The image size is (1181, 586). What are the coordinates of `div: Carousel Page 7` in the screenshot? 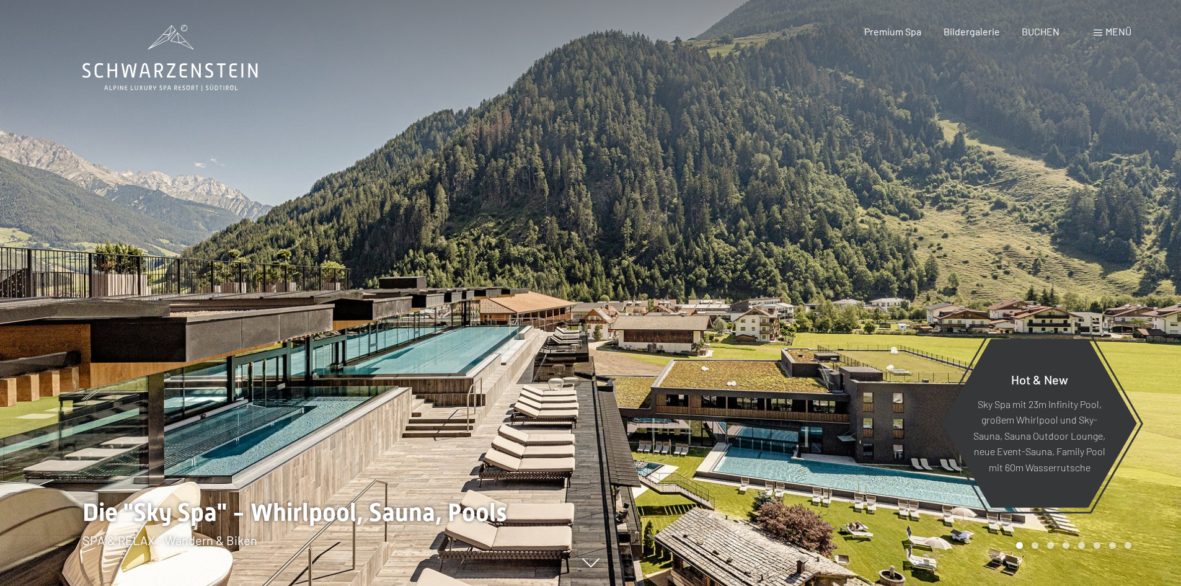 It's located at (1112, 545).